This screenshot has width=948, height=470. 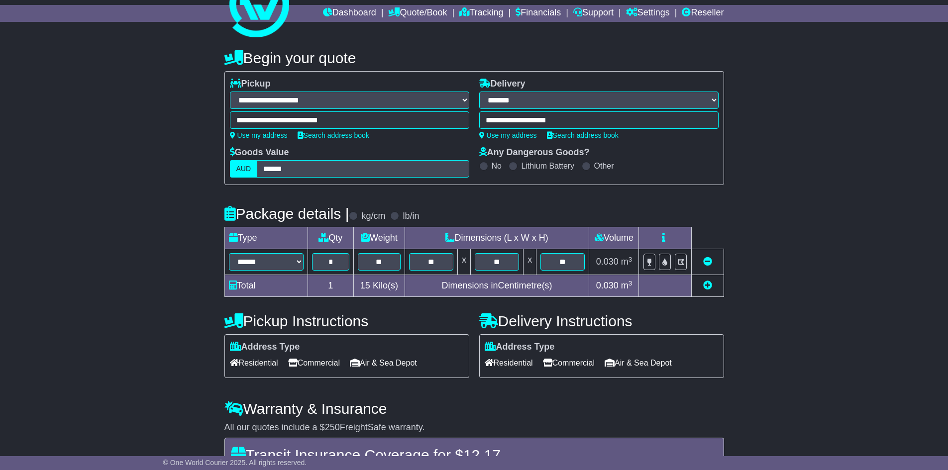 What do you see at coordinates (547, 166) in the screenshot?
I see `label: Lithium Battery` at bounding box center [547, 166].